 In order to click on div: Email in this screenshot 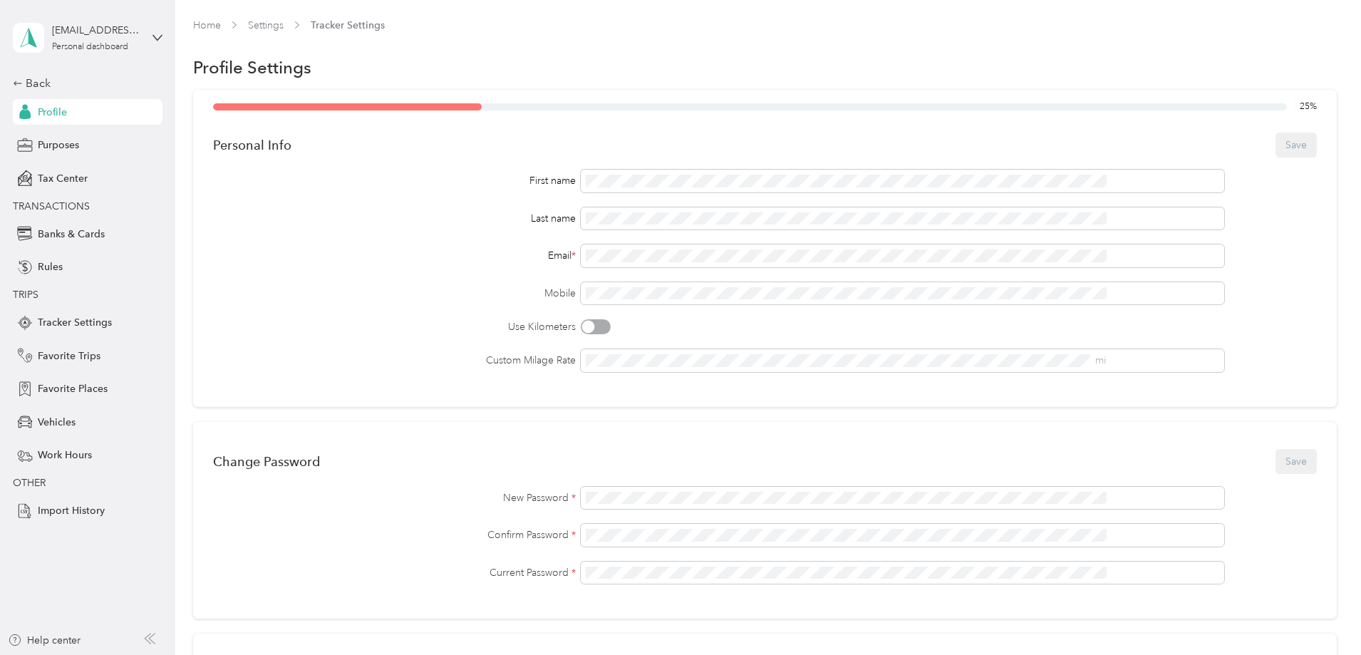, I will do `click(394, 255)`.